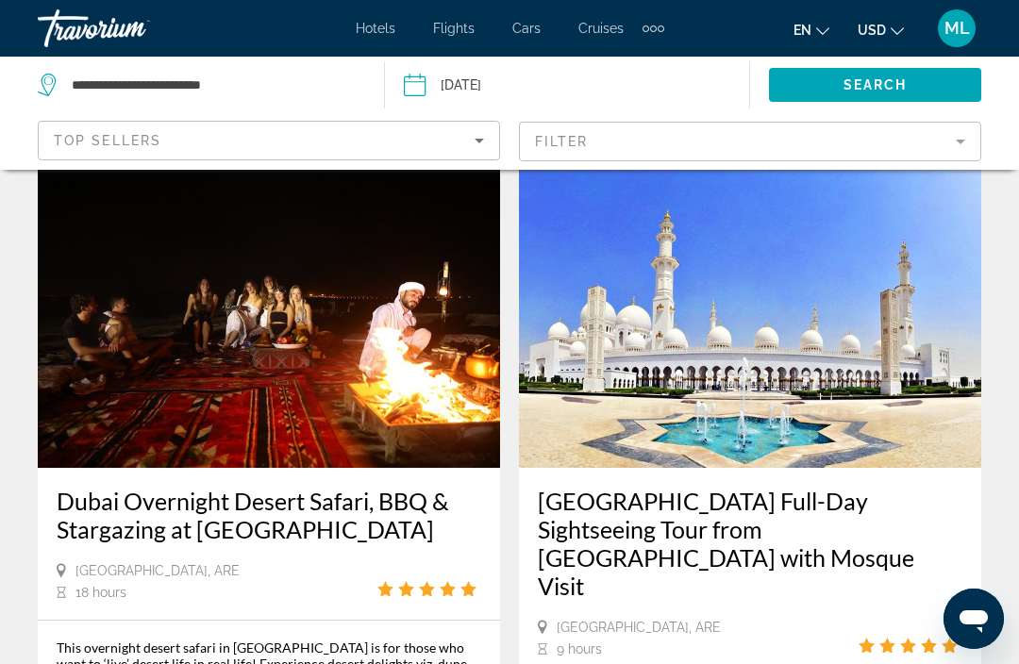  What do you see at coordinates (812, 29) in the screenshot?
I see `button: Change language` at bounding box center [812, 29].